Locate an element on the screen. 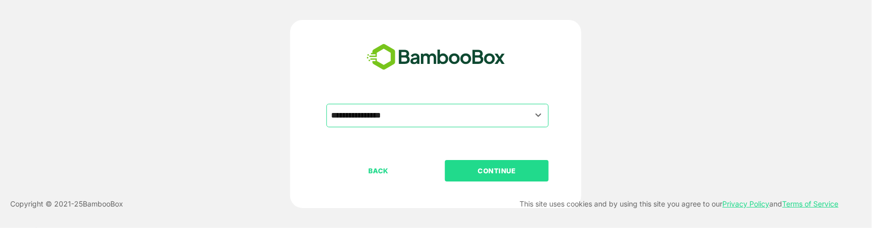 The width and height of the screenshot is (872, 228). button: CONTINUE is located at coordinates (497, 171).